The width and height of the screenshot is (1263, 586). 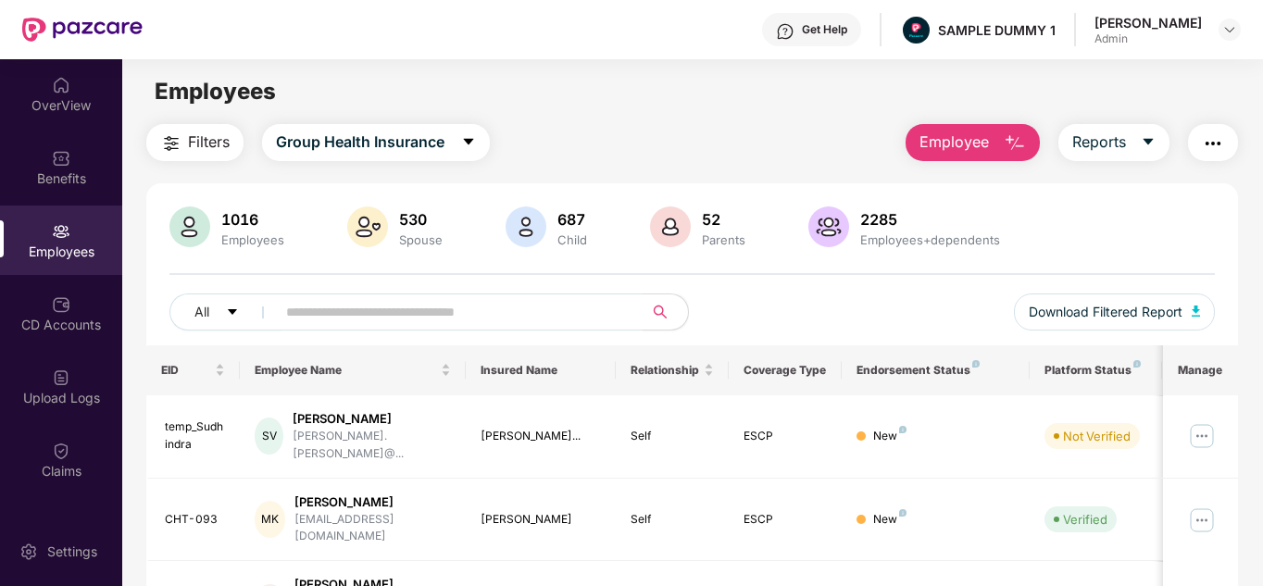 What do you see at coordinates (1099, 142) in the screenshot?
I see `span: Reports` at bounding box center [1099, 142].